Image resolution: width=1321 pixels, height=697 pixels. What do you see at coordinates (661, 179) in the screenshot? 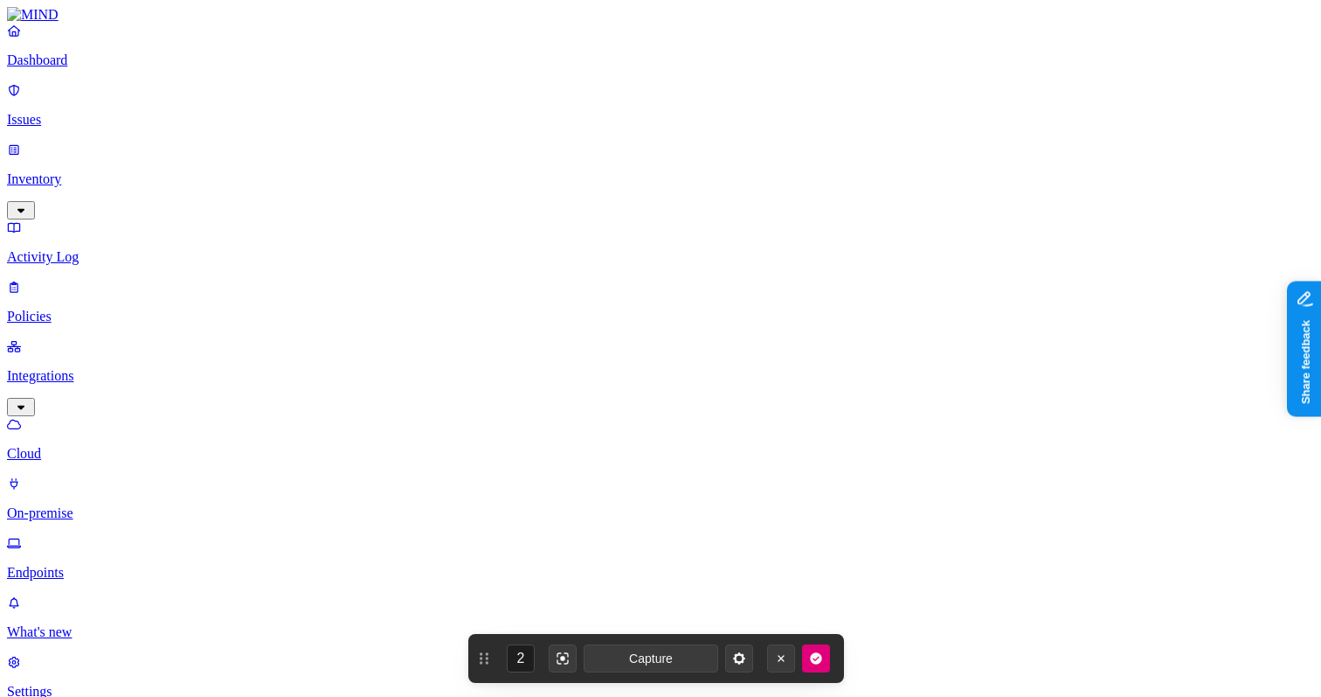
I see `a: Inventory` at bounding box center [661, 179].